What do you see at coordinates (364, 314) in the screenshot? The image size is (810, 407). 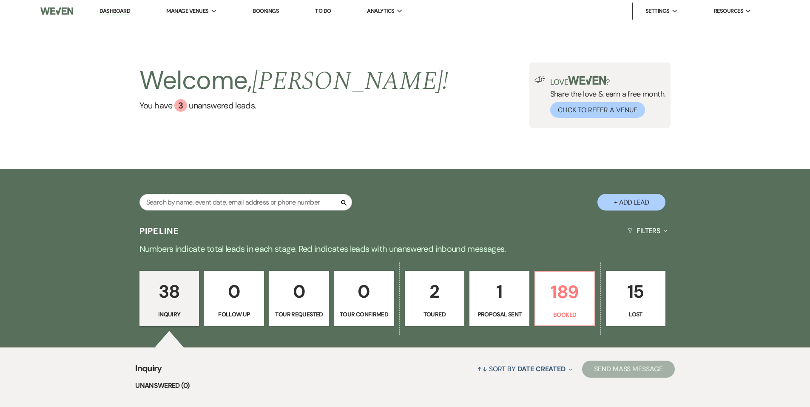 I see `p: Tour Confirmed` at bounding box center [364, 314].